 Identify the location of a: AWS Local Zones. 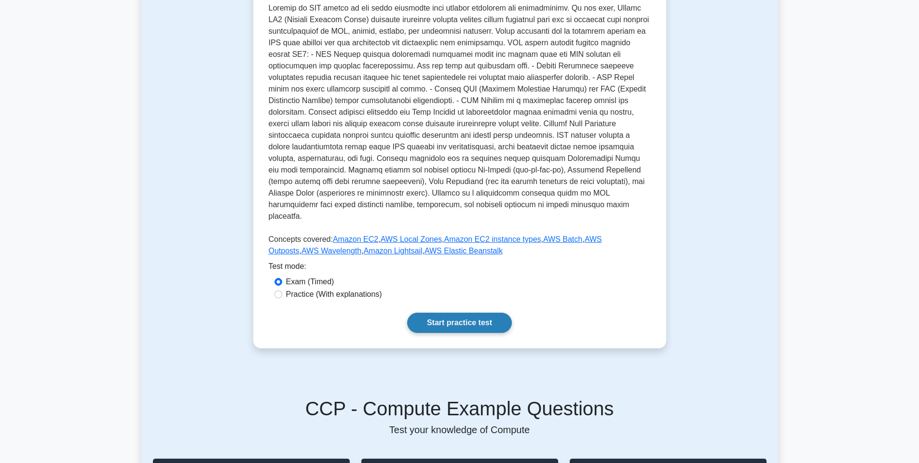
(411, 239).